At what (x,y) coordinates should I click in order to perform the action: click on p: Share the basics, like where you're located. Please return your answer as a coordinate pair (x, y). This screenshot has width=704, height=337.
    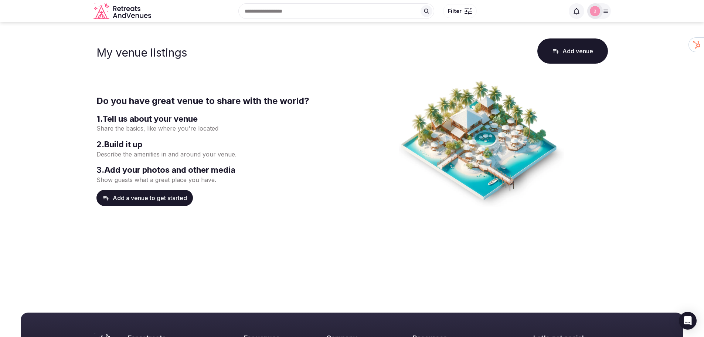
    Looking at the image, I should click on (223, 128).